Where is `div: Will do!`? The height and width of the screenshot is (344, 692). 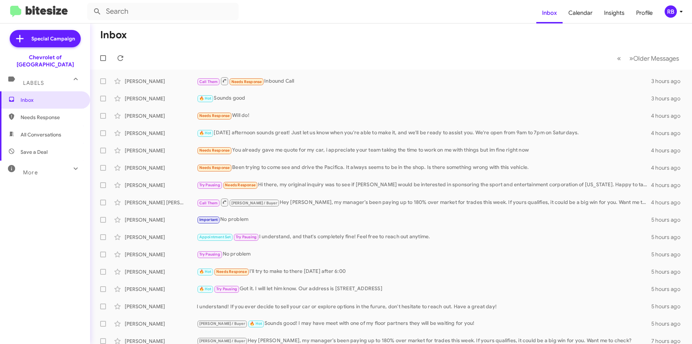 div: Will do! is located at coordinates (424, 115).